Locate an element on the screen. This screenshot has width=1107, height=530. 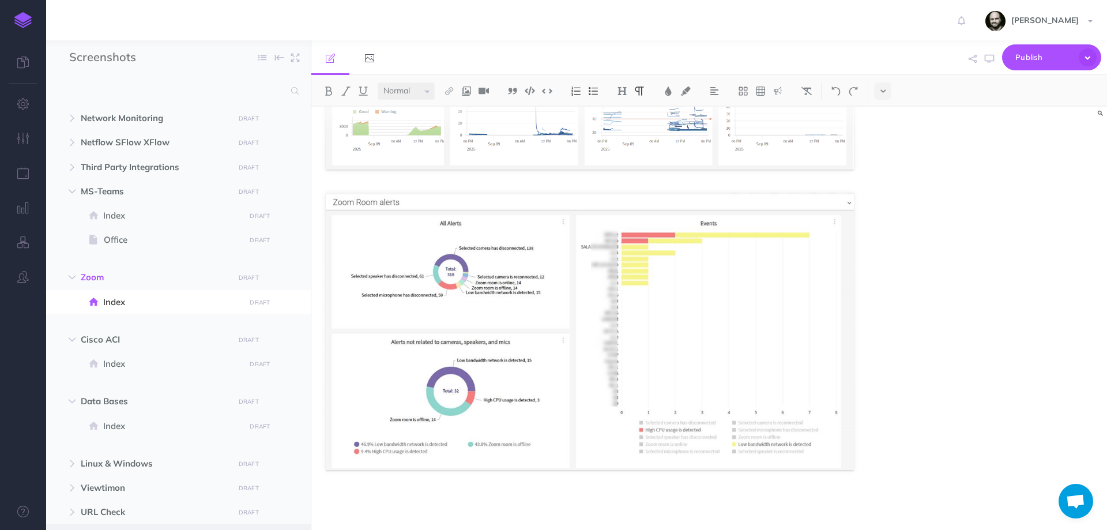
img: Headings dropdown button is located at coordinates (622, 91).